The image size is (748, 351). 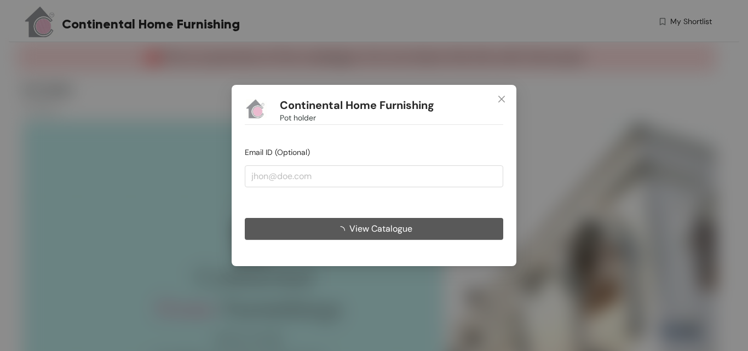 What do you see at coordinates (374, 176) in the screenshot?
I see `input: jhon@doe.com` at bounding box center [374, 176].